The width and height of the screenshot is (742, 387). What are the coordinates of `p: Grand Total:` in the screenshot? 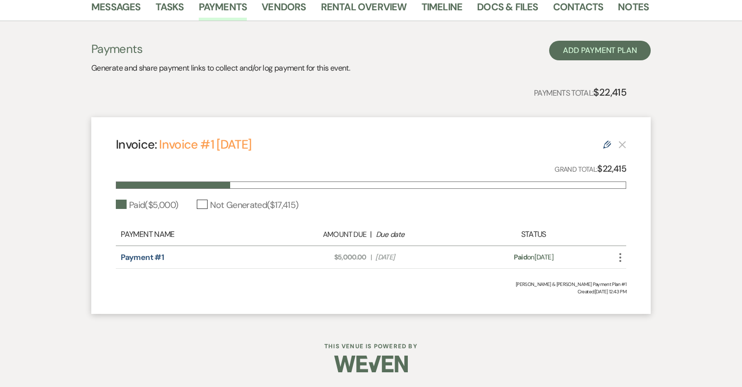 It's located at (590, 169).